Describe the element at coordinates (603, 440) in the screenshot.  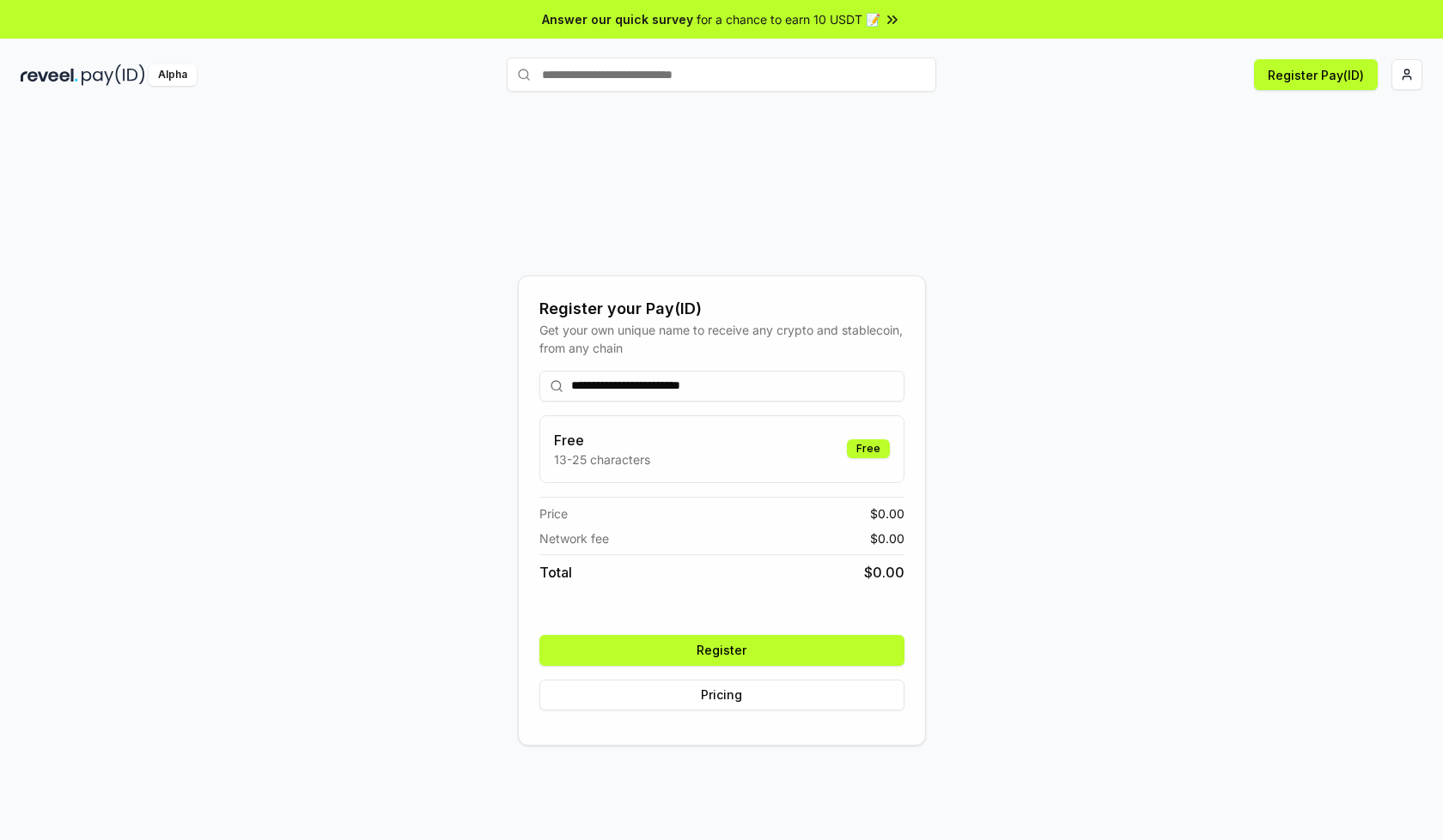
I see `h3: Free` at that location.